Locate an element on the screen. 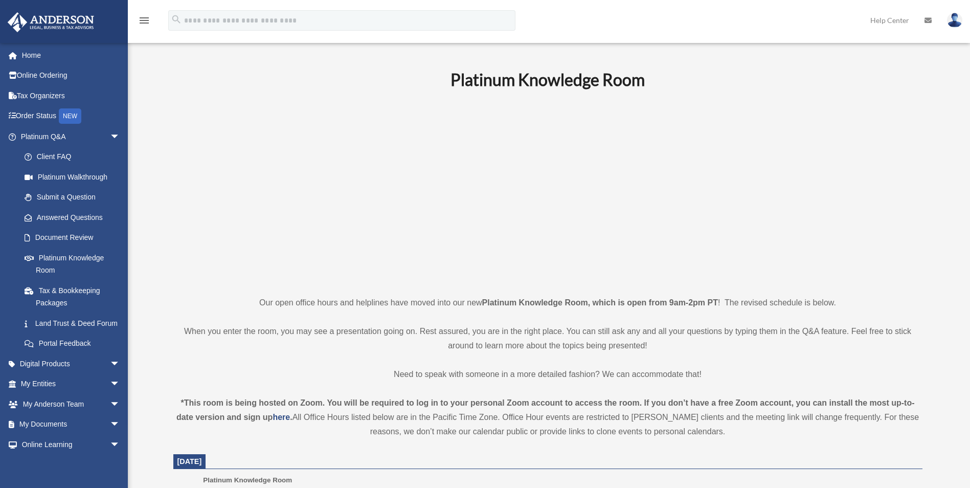 The height and width of the screenshot is (488, 970). a: Platinum Walkthrough is located at coordinates (75, 177).